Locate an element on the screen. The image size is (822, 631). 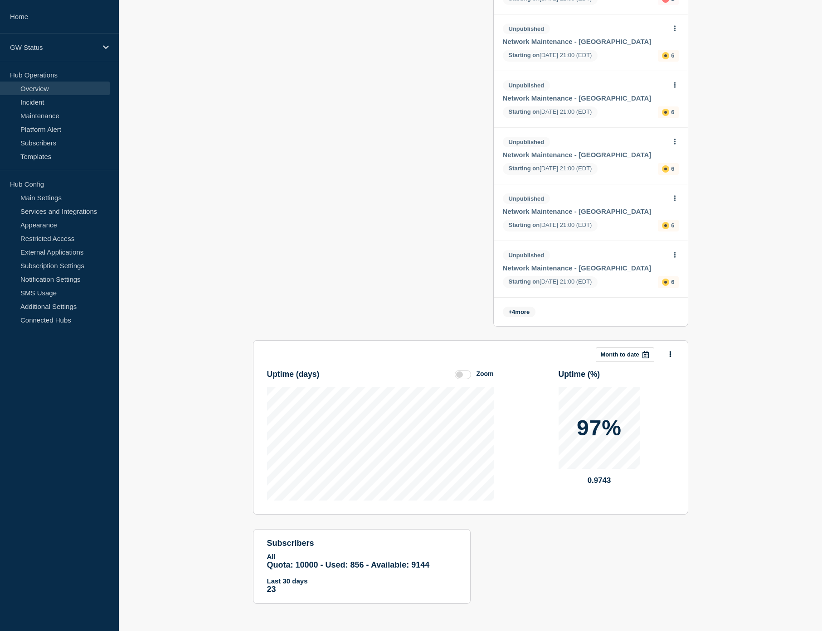
h3: Uptime ( days ) is located at coordinates (293, 374).